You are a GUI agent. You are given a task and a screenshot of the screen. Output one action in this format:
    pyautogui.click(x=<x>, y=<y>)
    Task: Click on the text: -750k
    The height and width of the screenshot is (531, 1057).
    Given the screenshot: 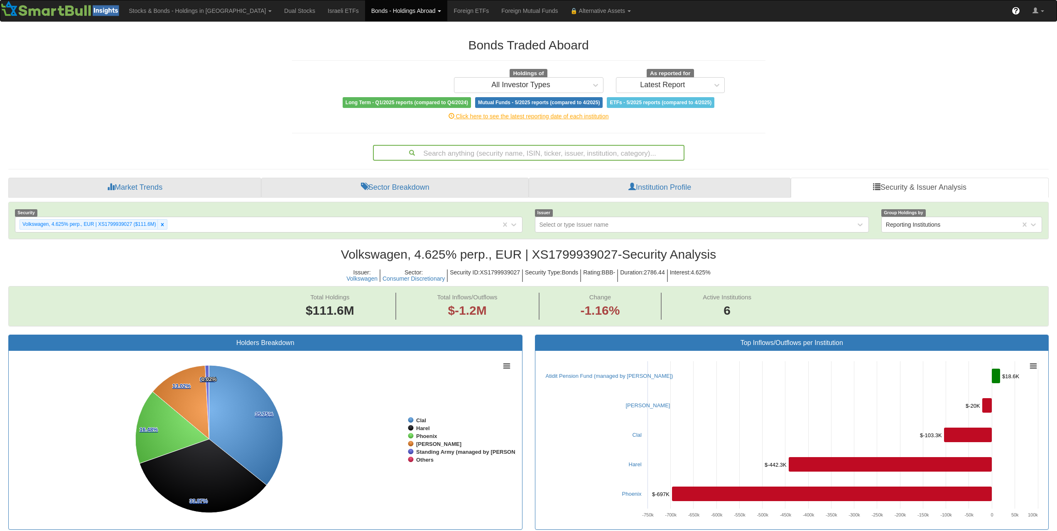 What is the action you would take?
    pyautogui.click(x=648, y=515)
    